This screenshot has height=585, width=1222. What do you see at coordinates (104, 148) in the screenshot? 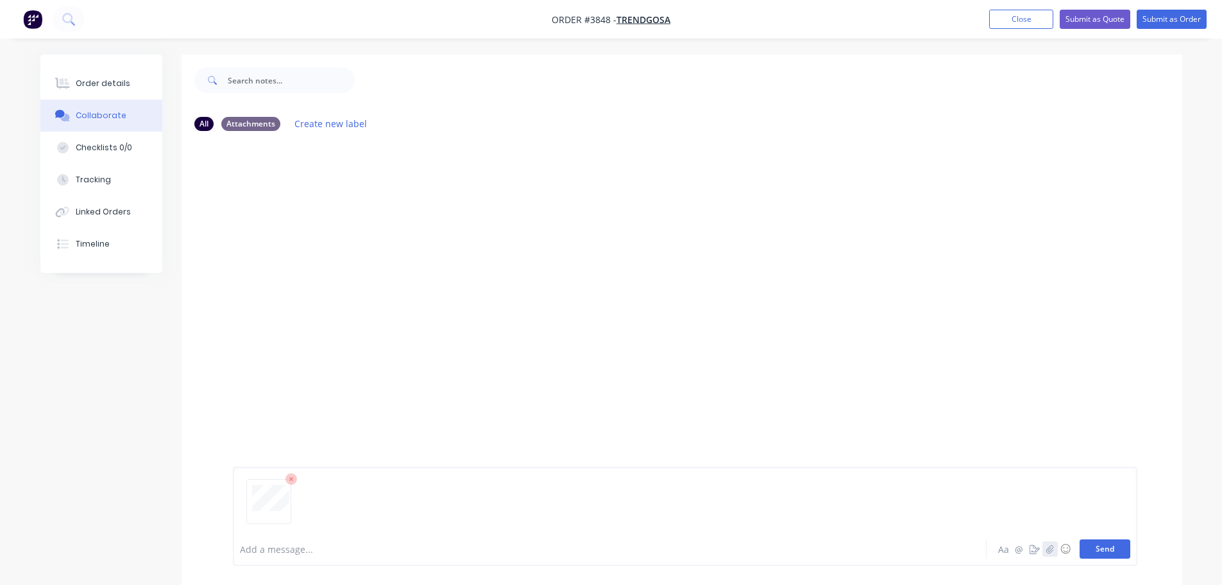
I see `div: Checklists 0/0` at bounding box center [104, 148].